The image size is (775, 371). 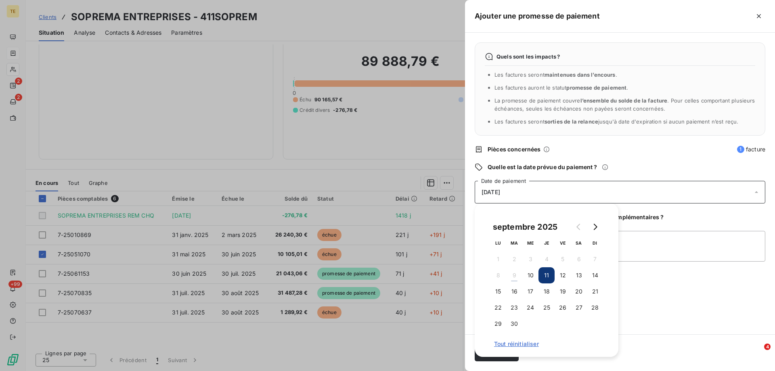 I want to click on button: 14, so click(x=595, y=275).